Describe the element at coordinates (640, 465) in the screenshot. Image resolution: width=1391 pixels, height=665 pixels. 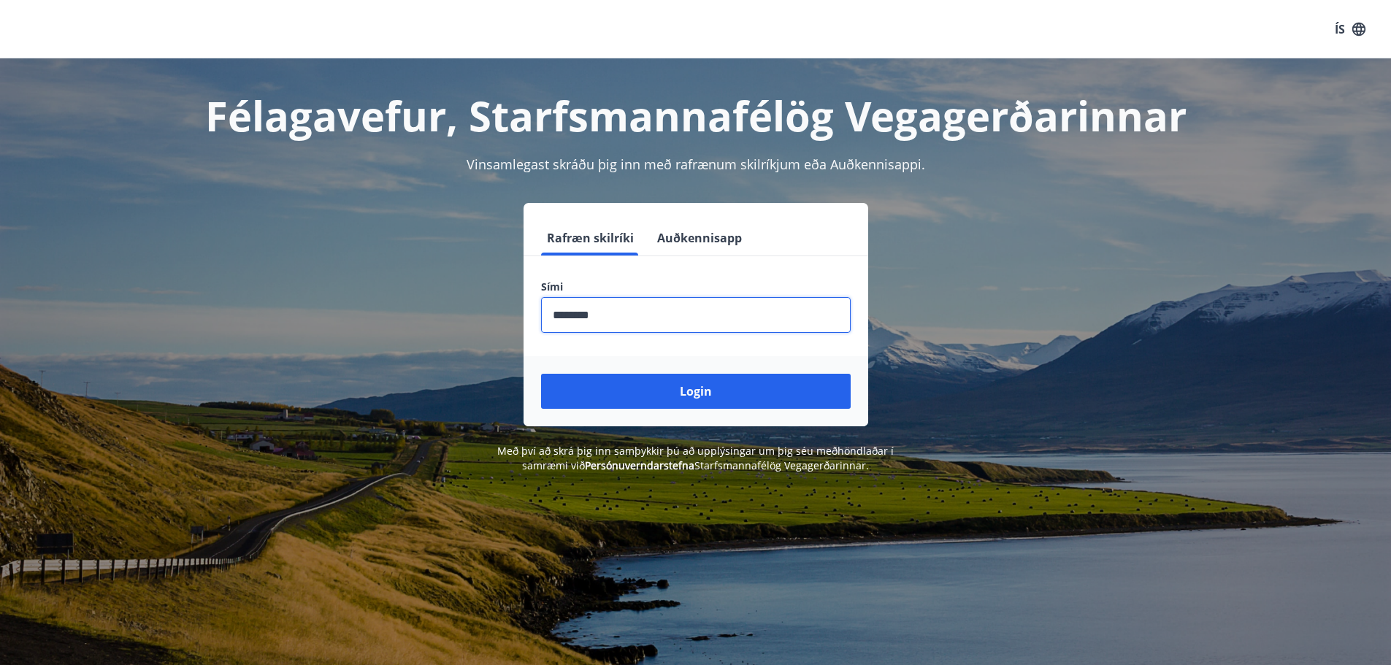
I see `a: Persónuverndarstefna` at that location.